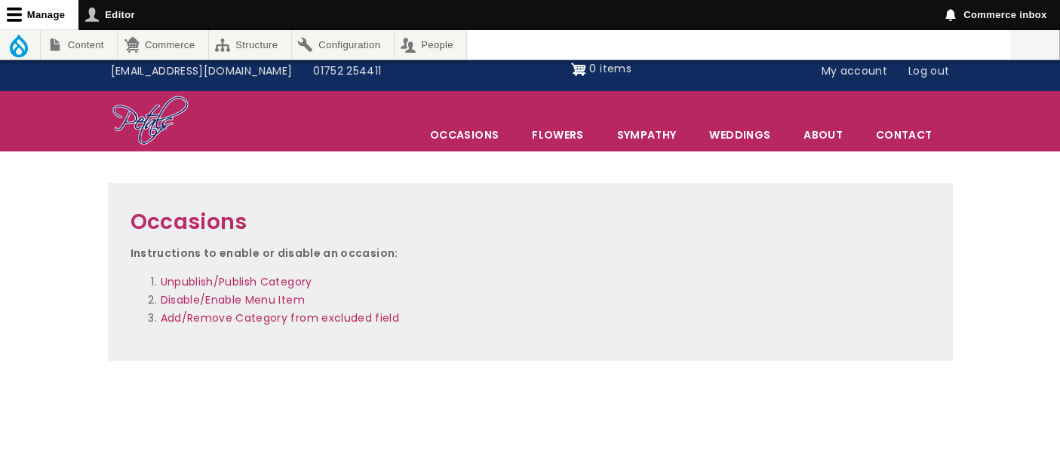 The width and height of the screenshot is (1060, 455). What do you see at coordinates (78, 44) in the screenshot?
I see `a: Content` at bounding box center [78, 44].